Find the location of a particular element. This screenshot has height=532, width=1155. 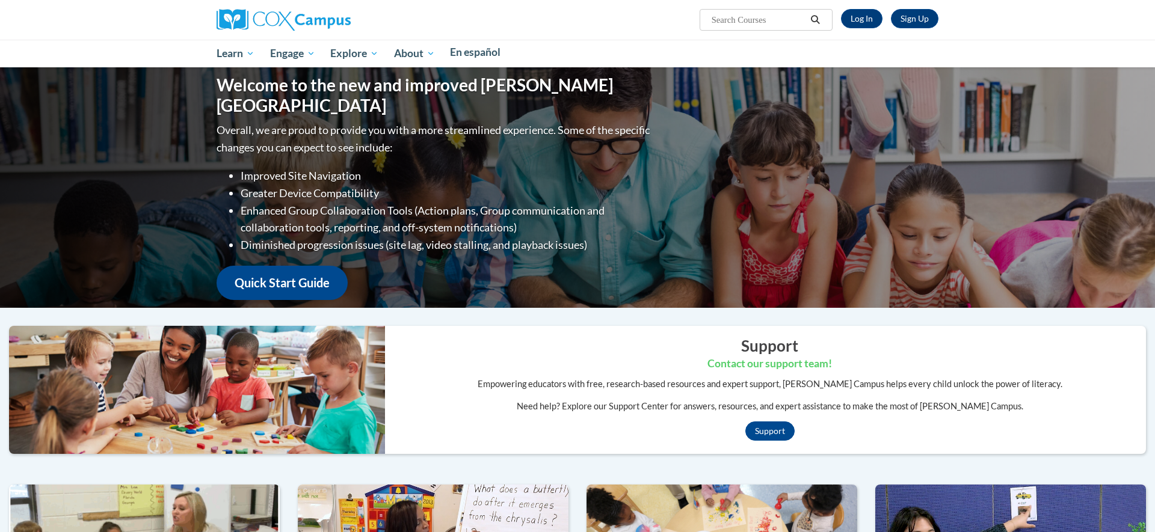

a: Engage is located at coordinates (292, 54).